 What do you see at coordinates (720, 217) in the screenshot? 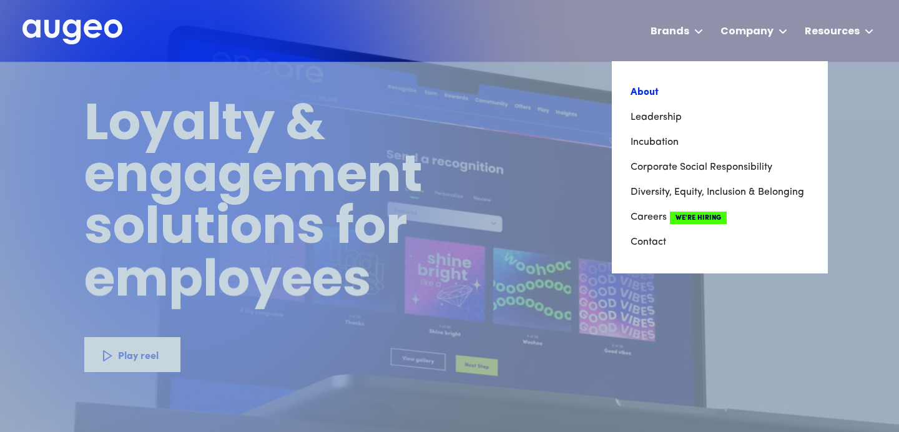
I see `a: CareersWe're Hiring` at bounding box center [720, 217].